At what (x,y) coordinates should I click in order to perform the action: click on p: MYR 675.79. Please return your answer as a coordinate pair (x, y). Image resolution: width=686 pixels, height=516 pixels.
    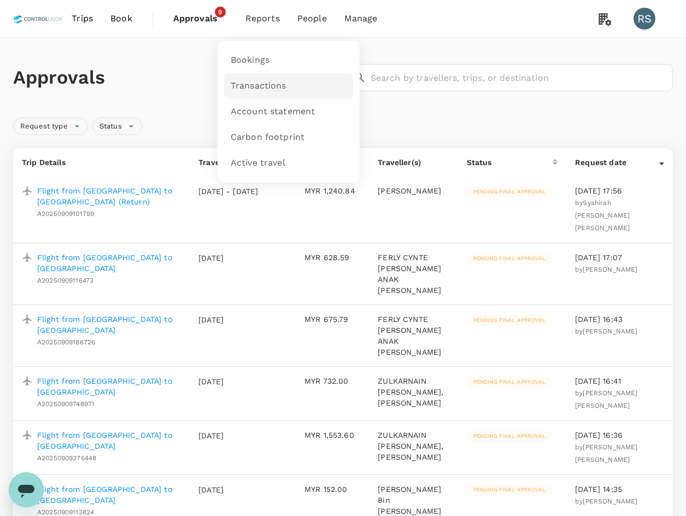
    Looking at the image, I should click on (333, 319).